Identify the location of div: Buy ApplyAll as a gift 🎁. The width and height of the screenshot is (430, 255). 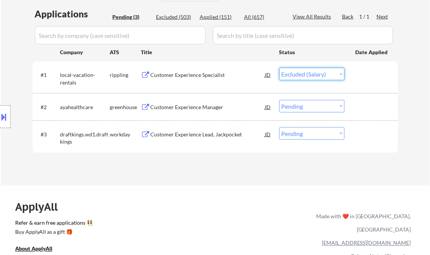
(53, 232).